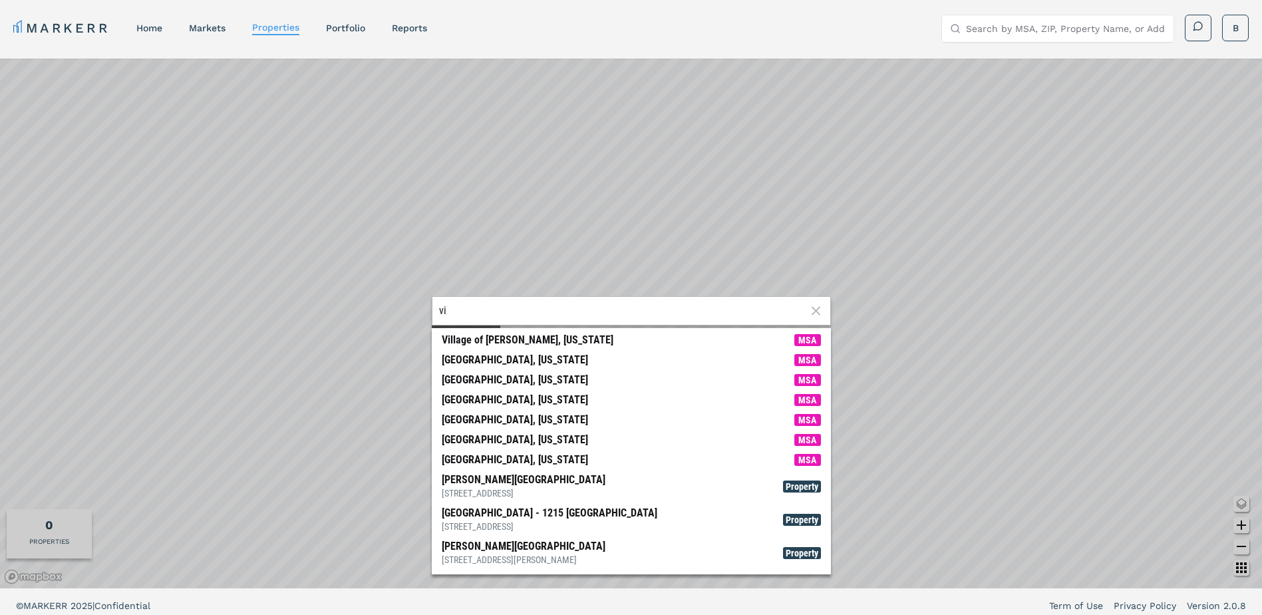 This screenshot has width=1262, height=615. What do you see at coordinates (631, 380) in the screenshot?
I see `span: Search Bar Suggestion Item: Willard, Missouri` at bounding box center [631, 380].